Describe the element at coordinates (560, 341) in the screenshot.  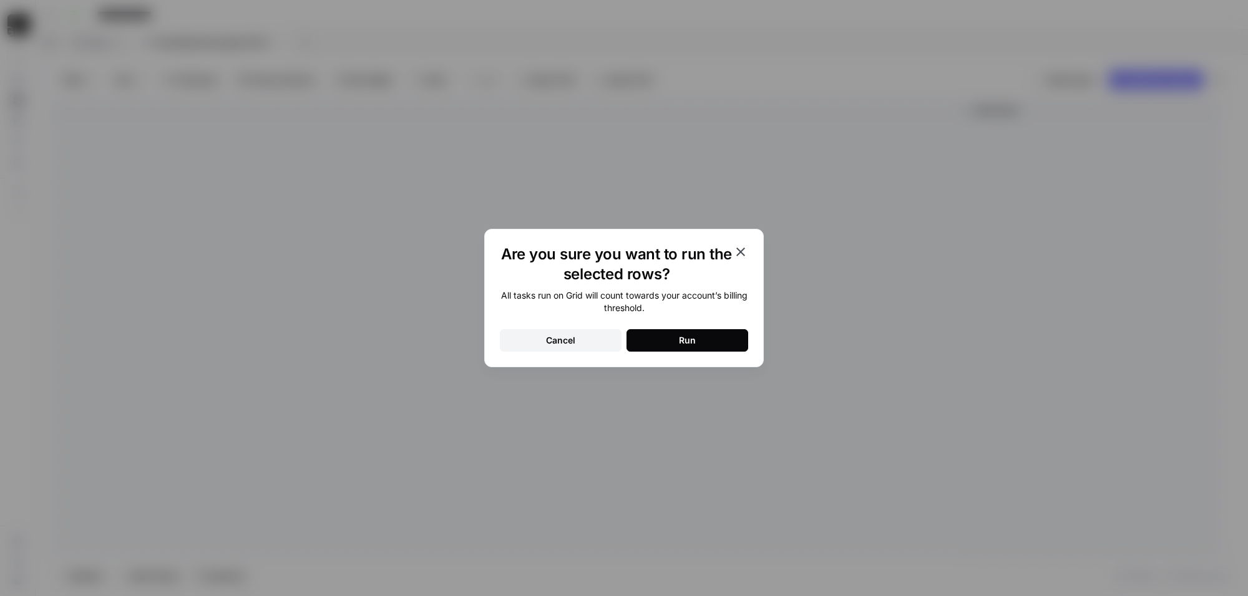
I see `div: Cancel` at that location.